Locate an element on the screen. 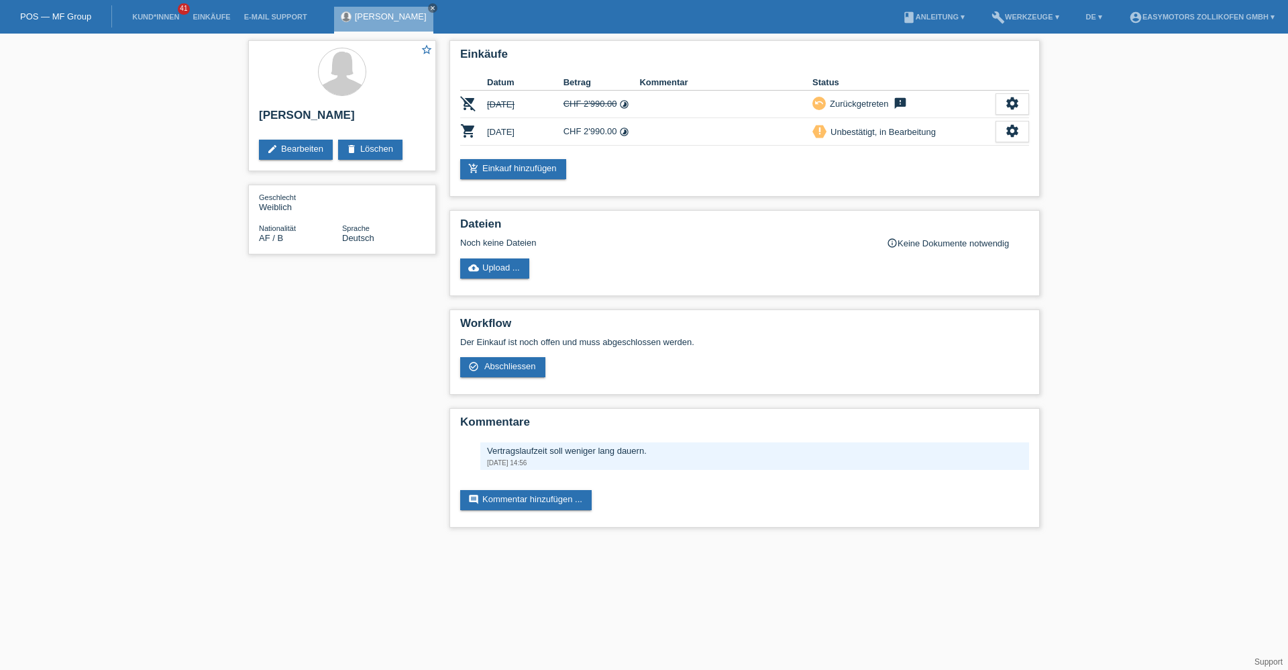 The image size is (1288, 670). a: star_border is located at coordinates (427, 50).